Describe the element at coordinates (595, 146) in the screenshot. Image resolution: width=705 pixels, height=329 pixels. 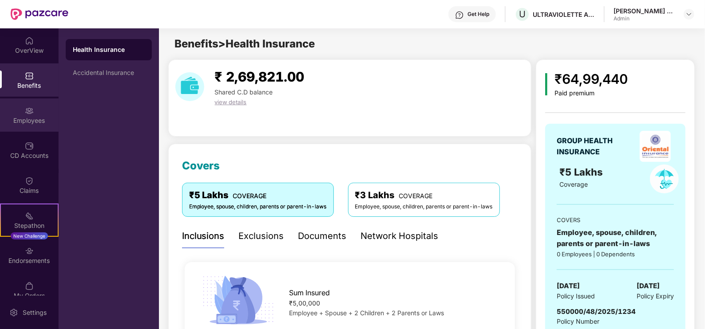
I see `div: GROUP HEALTH INSURANCE` at that location.